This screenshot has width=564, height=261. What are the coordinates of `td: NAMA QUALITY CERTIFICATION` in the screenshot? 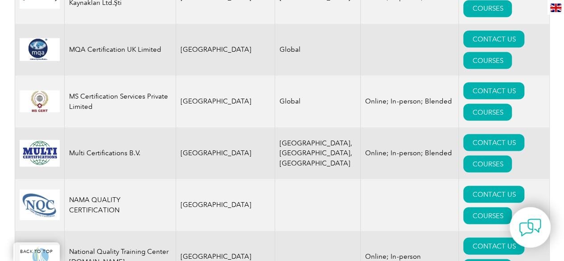 It's located at (120, 205).